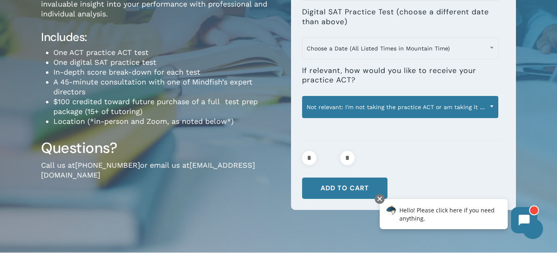  What do you see at coordinates (400, 48) in the screenshot?
I see `span: Choose a Date (All Listed Times in Mountain Time)` at bounding box center [400, 48].